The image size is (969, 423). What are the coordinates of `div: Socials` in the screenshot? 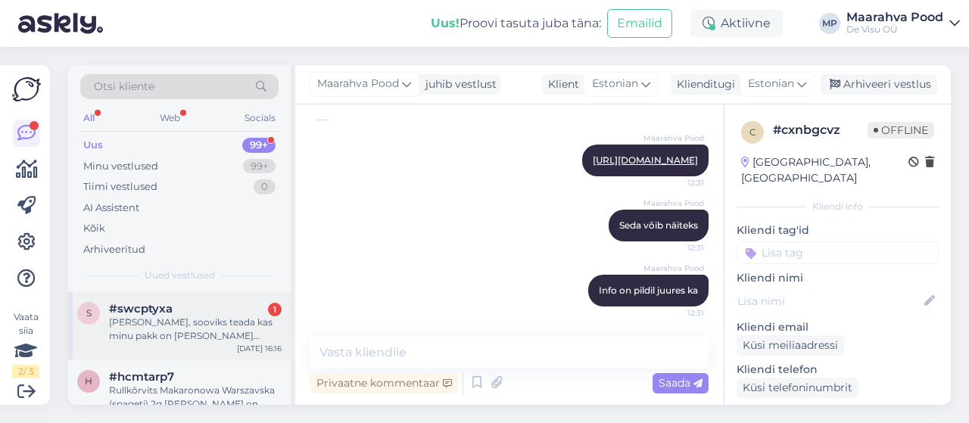 It's located at (260, 118).